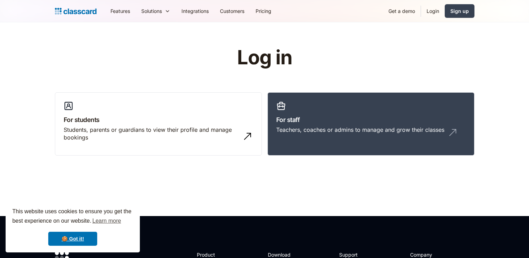 This screenshot has width=529, height=258. What do you see at coordinates (402, 11) in the screenshot?
I see `a: Get a demo` at bounding box center [402, 11].